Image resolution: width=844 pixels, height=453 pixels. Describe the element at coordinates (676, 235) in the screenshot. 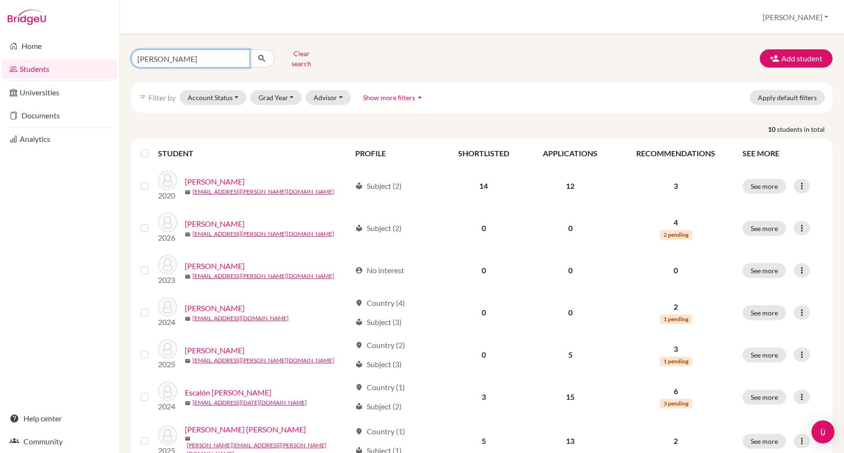

I see `span: 2 pending` at that location.